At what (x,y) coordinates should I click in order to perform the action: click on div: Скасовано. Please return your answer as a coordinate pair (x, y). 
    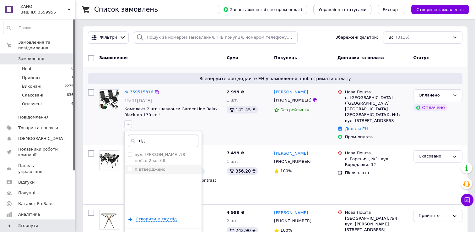
    Looking at the image, I should click on (434, 156).